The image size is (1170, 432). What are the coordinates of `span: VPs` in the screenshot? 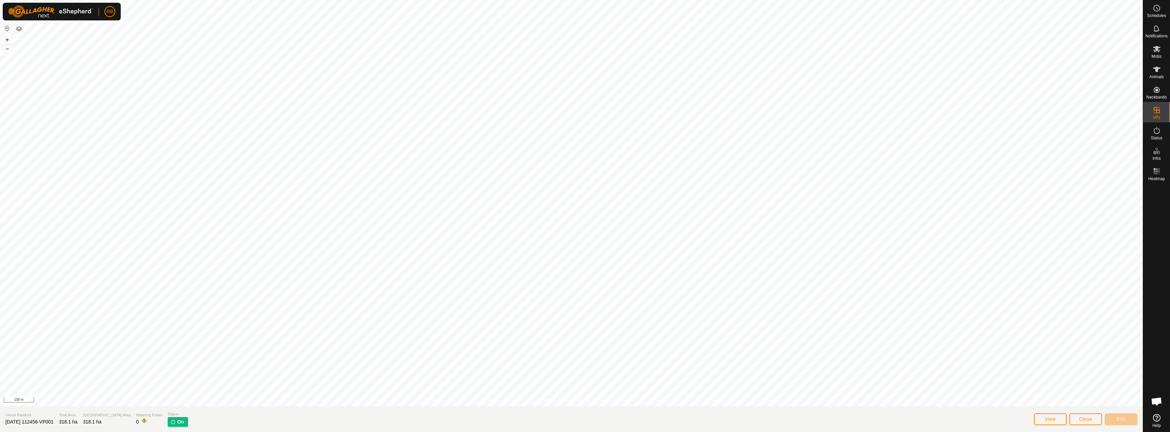 It's located at (1156, 118).